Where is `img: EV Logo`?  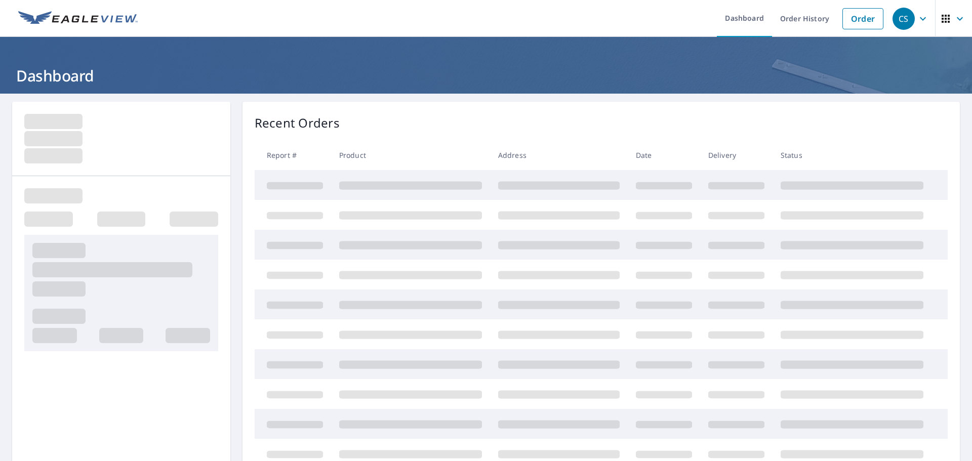
img: EV Logo is located at coordinates (78, 19).